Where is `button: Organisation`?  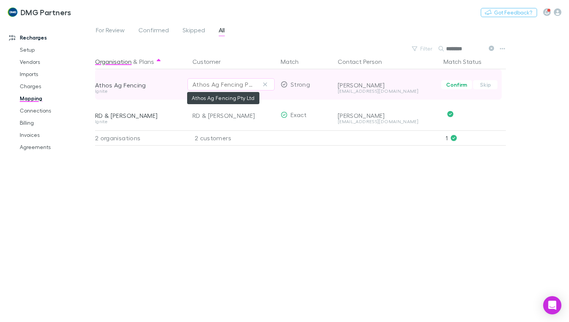 button: Organisation is located at coordinates (113, 62).